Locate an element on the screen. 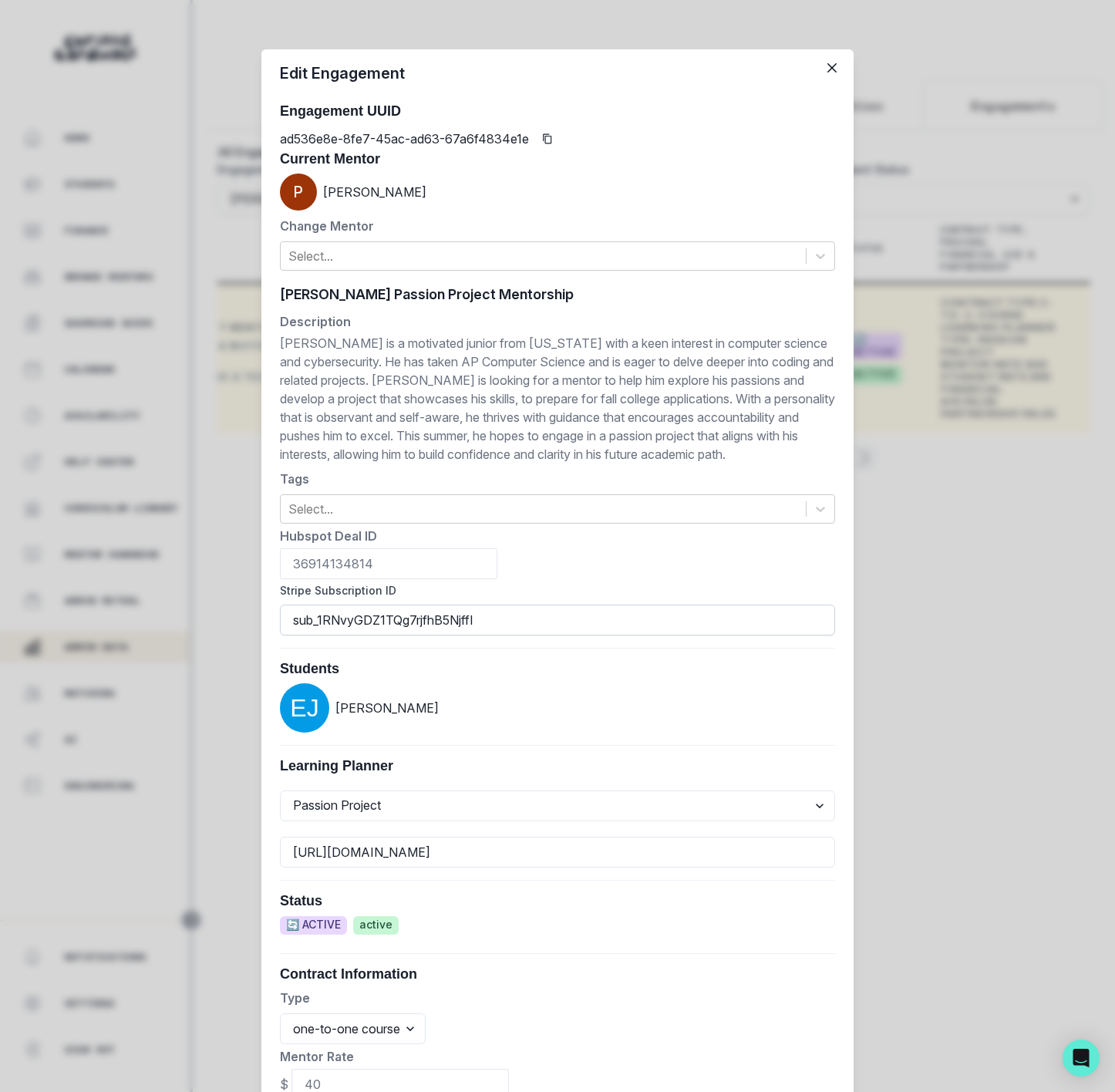 Image resolution: width=1115 pixels, height=1092 pixels. h3: Learning Planner is located at coordinates (558, 766).